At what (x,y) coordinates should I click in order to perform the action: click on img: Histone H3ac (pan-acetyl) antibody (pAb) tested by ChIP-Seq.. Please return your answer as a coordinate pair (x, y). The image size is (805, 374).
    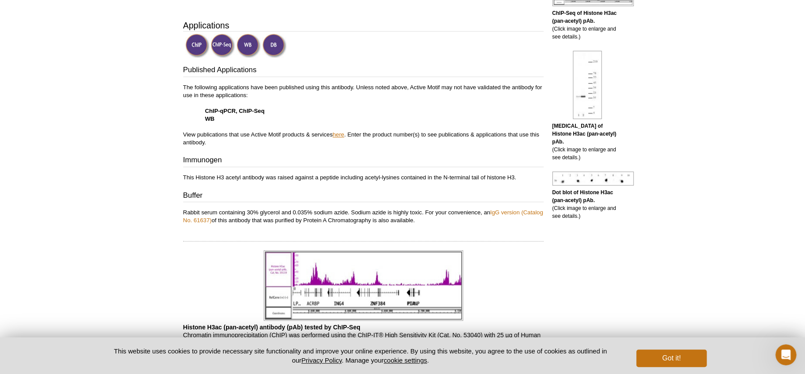
    Looking at the image, I should click on (363, 285).